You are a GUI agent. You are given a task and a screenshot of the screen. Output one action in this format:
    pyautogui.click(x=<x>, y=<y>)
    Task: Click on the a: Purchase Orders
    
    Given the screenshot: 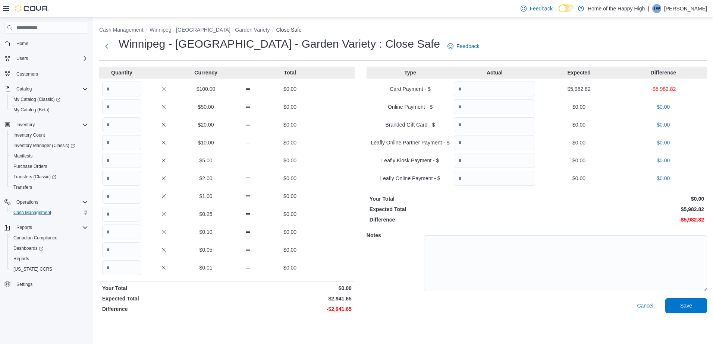 What is the action you would take?
    pyautogui.click(x=30, y=167)
    